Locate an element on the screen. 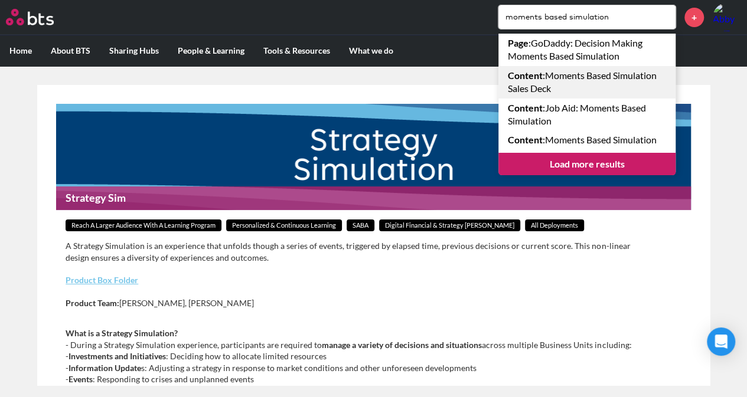 Image resolution: width=747 pixels, height=397 pixels. strong: Information Update is located at coordinates (104, 368).